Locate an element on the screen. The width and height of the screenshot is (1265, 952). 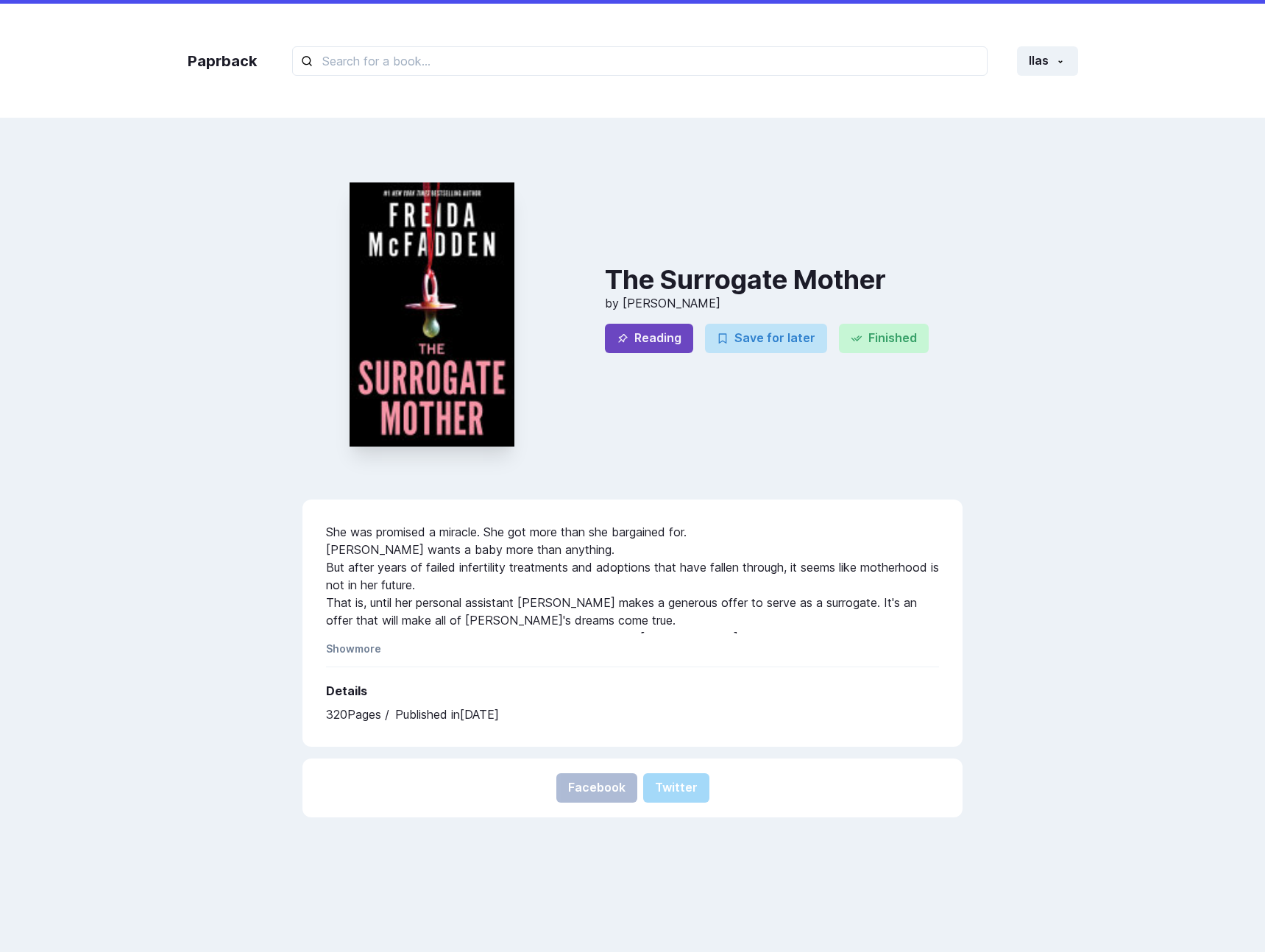
p: But after years of failed infertility treatments and adoptions that have fallen through, it seems... is located at coordinates (633, 575).